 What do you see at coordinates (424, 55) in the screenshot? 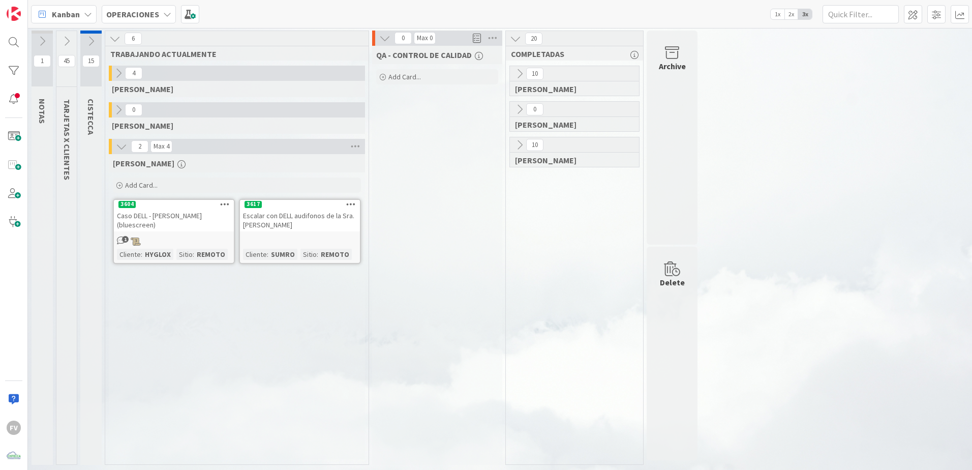
I see `span: QA - CONTROL DE CALIDAD` at bounding box center [424, 55].